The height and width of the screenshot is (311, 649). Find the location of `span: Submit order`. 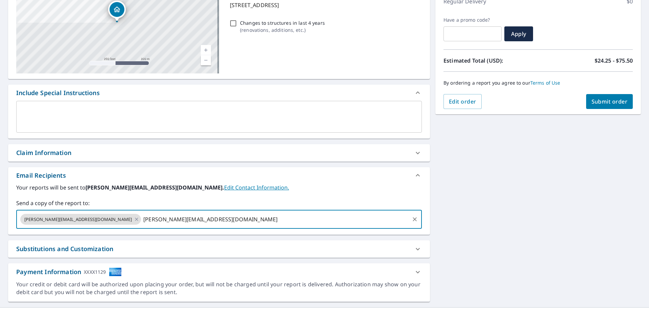

span: Submit order is located at coordinates (609, 101).